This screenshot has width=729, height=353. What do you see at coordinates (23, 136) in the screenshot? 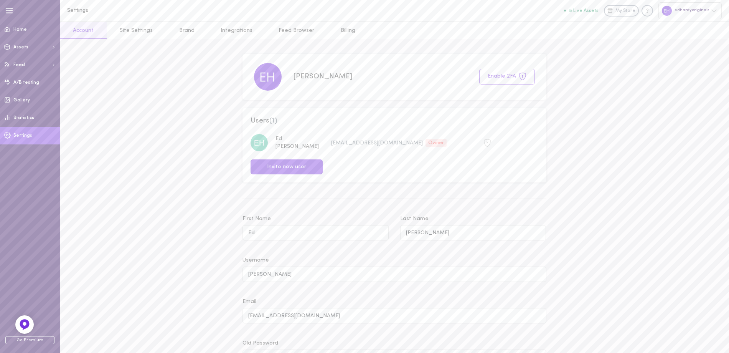
I see `span: Settings` at bounding box center [23, 136].